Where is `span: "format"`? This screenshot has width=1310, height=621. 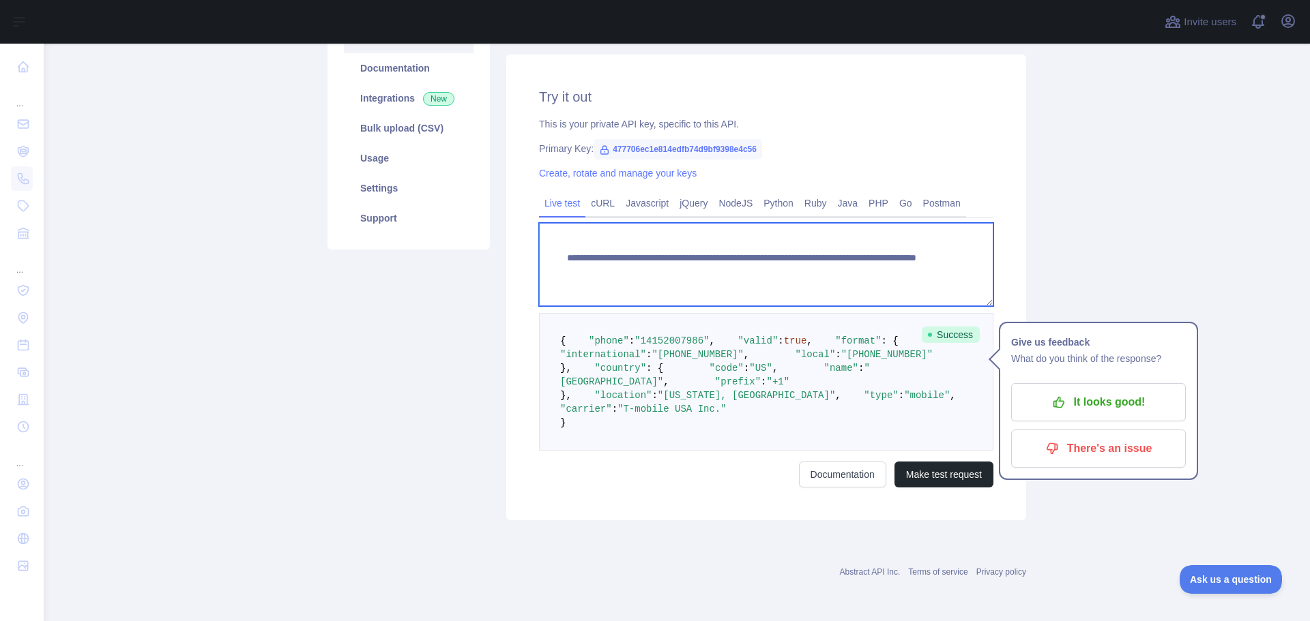
span: "format" is located at coordinates (857, 341).